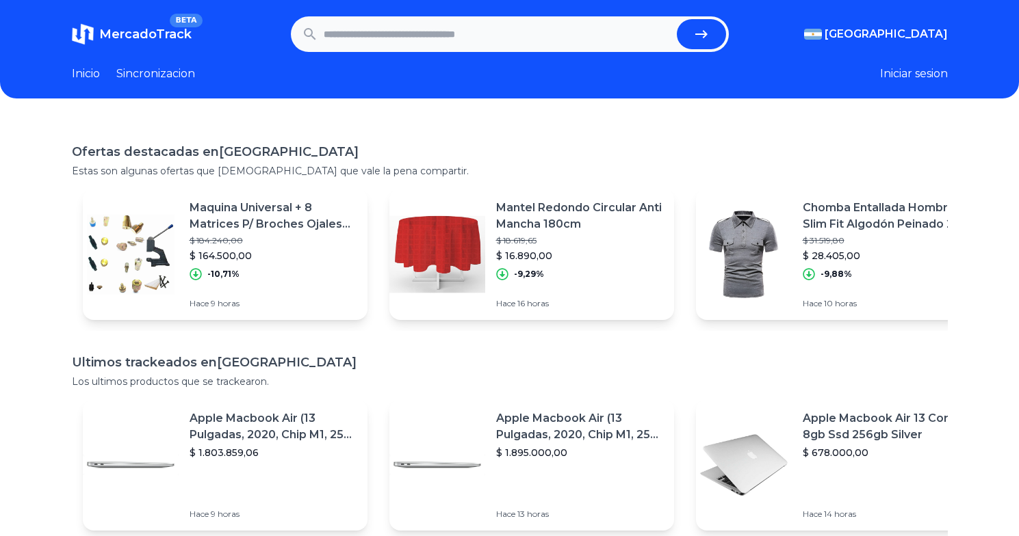  I want to click on span: MercadoTrack, so click(145, 34).